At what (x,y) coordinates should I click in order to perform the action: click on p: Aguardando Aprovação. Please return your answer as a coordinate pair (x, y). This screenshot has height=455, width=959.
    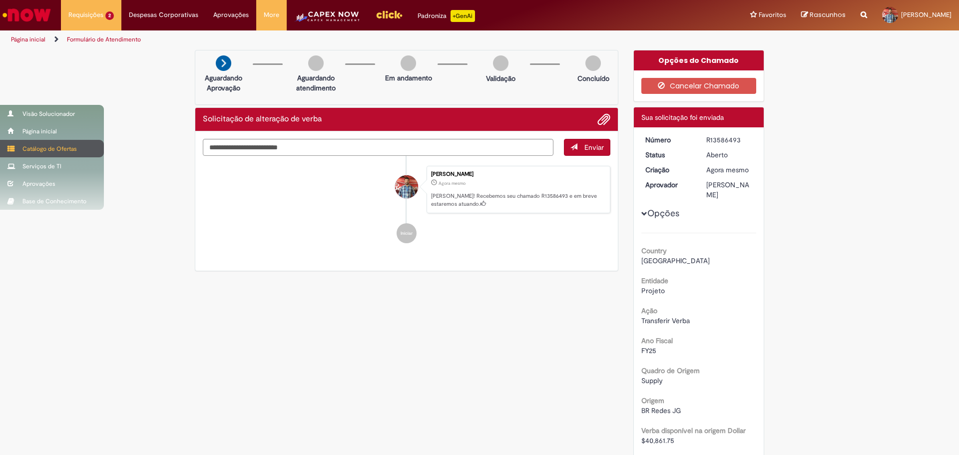
    Looking at the image, I should click on (223, 83).